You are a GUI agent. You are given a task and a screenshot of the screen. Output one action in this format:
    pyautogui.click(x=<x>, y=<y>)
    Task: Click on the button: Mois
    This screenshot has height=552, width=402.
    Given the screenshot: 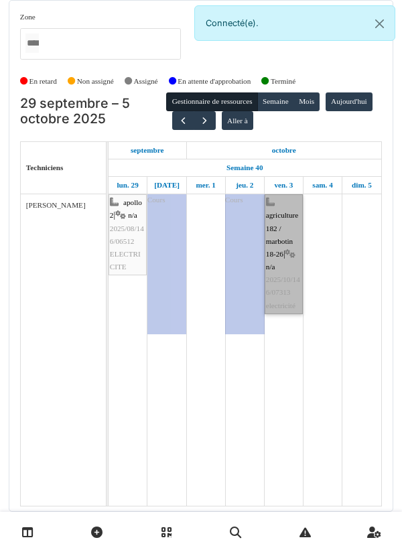 What is the action you would take?
    pyautogui.click(x=307, y=102)
    